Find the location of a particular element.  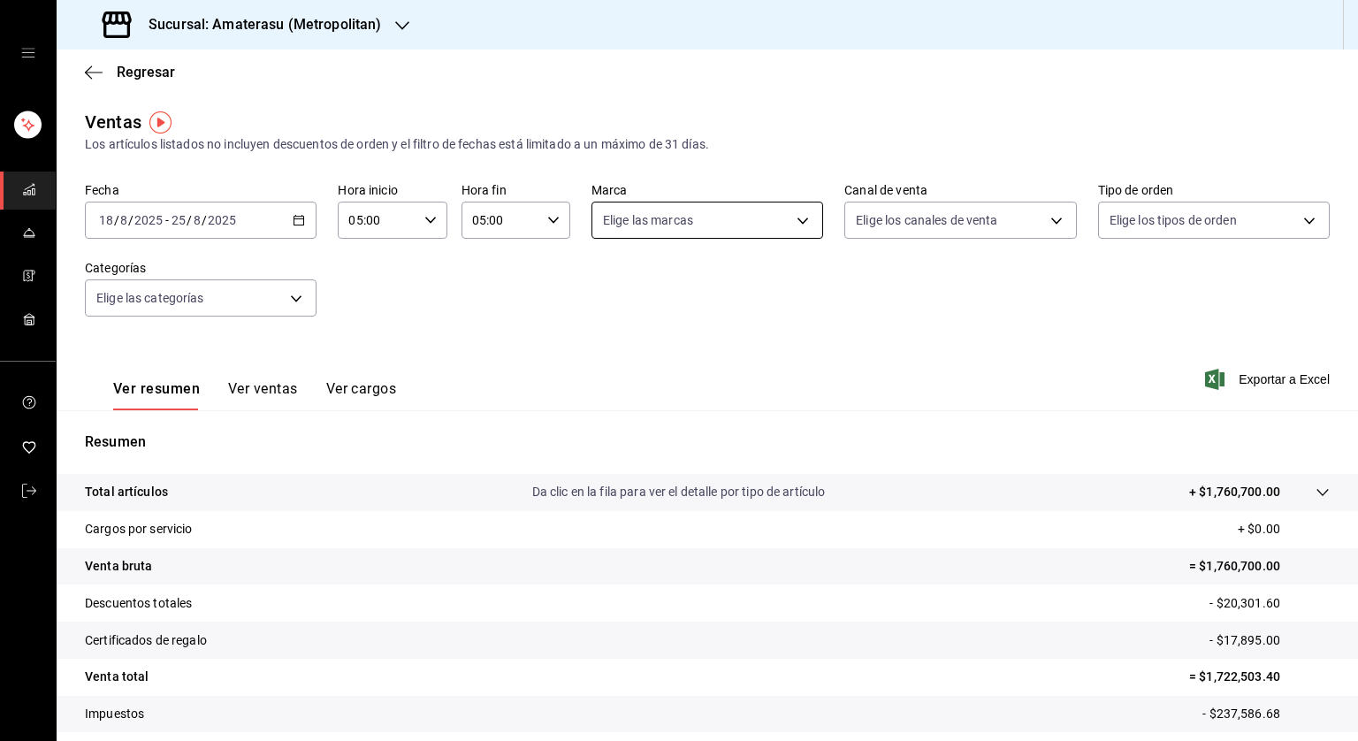

button: Ver cargos is located at coordinates (362, 395).